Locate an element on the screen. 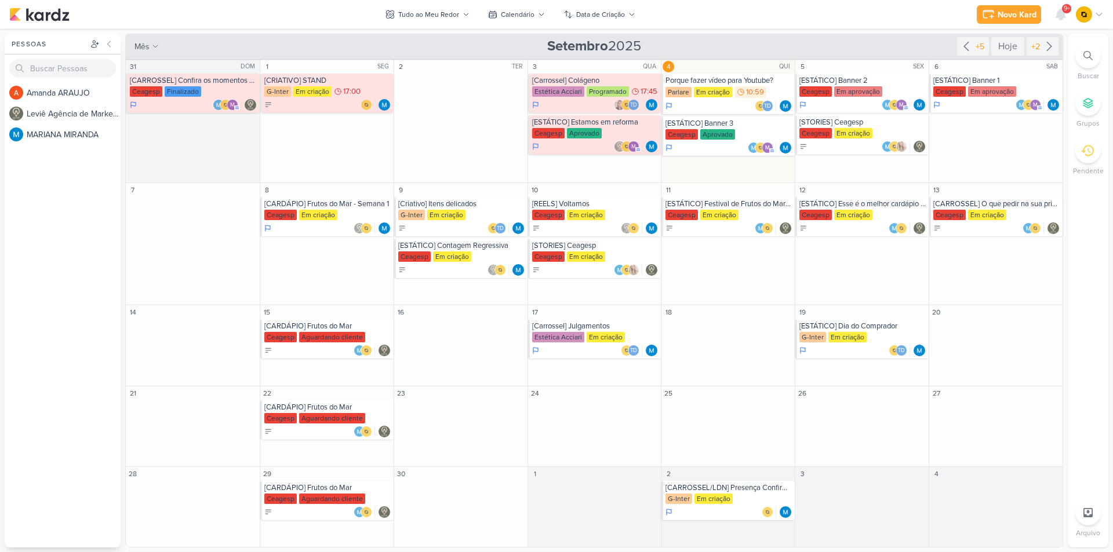  div: [ESTÁTICO] Banner 1 is located at coordinates (996, 81).